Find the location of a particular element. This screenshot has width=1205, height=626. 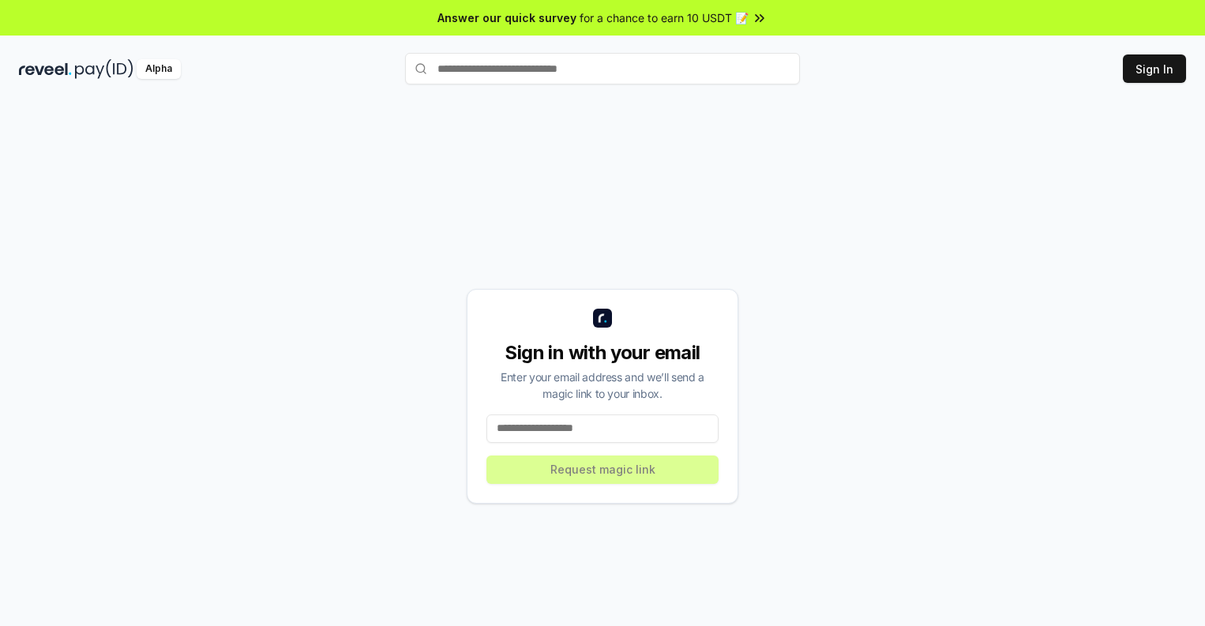

div: Alpha is located at coordinates (159, 69).